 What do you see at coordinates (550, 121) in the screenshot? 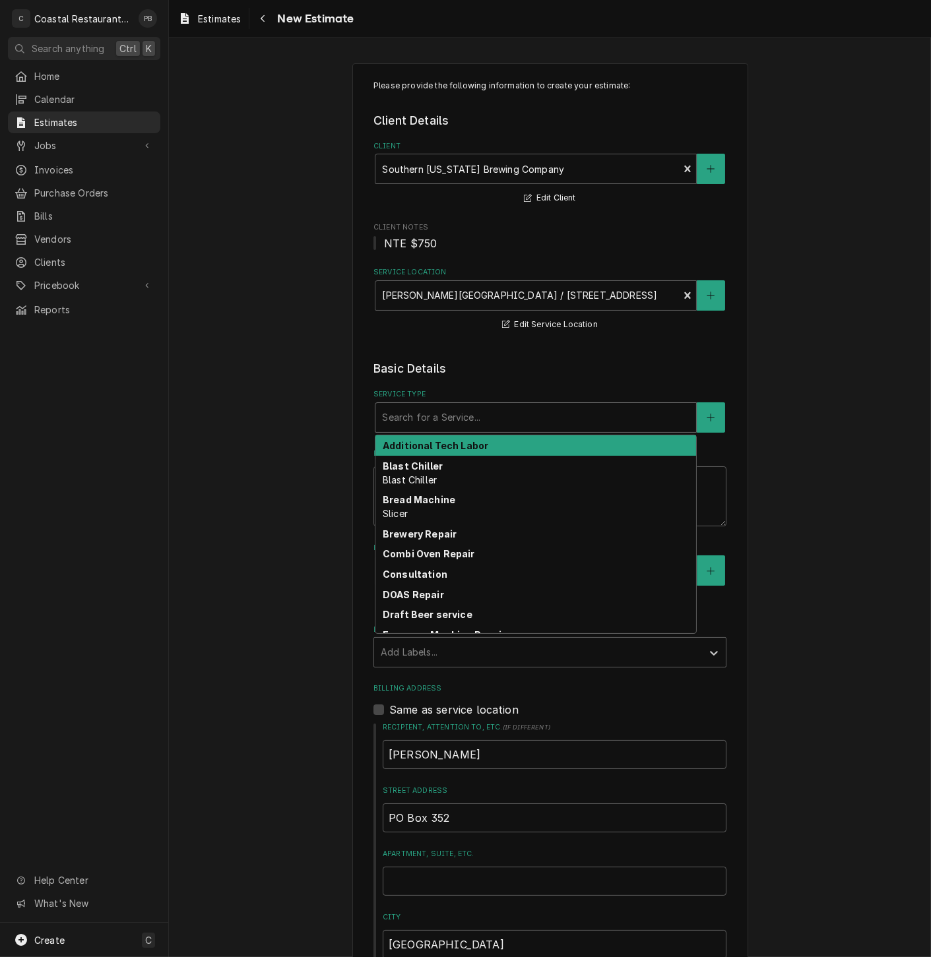
I see `legend: Client Details` at bounding box center [550, 121].